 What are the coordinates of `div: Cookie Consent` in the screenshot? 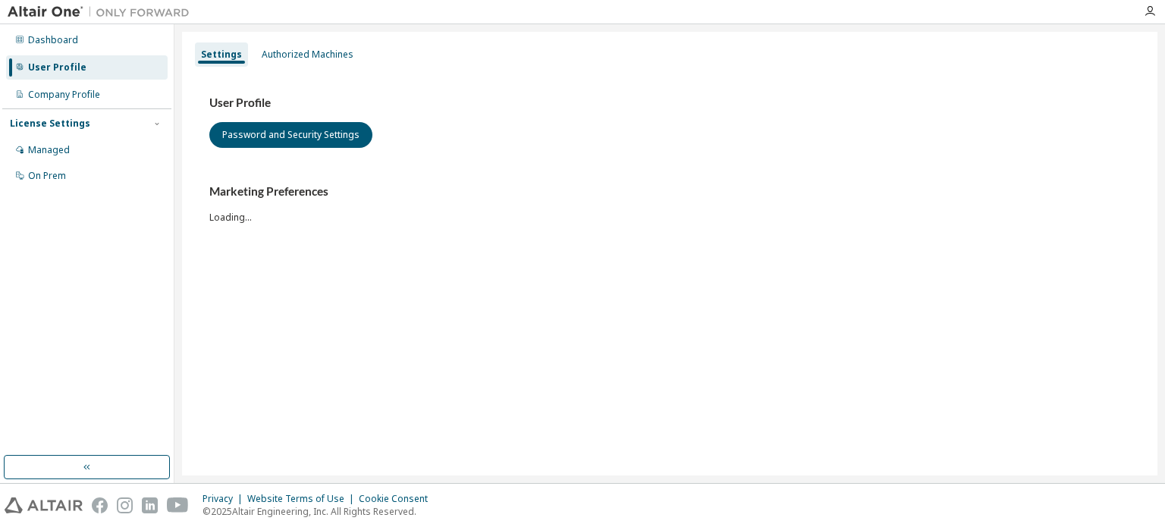 It's located at (397, 499).